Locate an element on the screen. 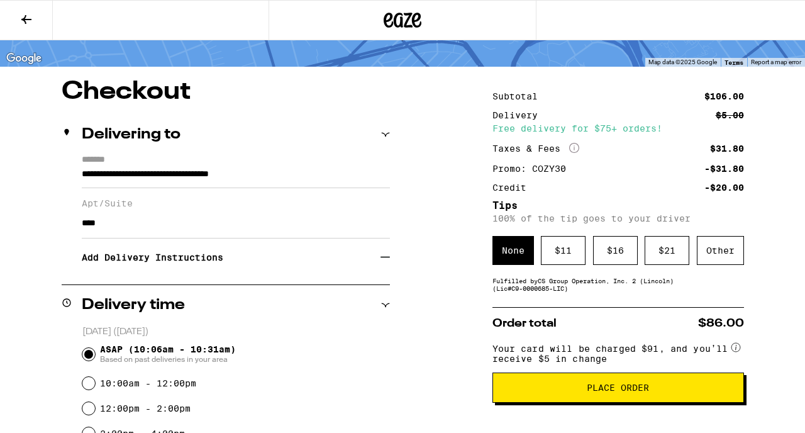 This screenshot has width=805, height=433. span: Place Order is located at coordinates (617, 387).